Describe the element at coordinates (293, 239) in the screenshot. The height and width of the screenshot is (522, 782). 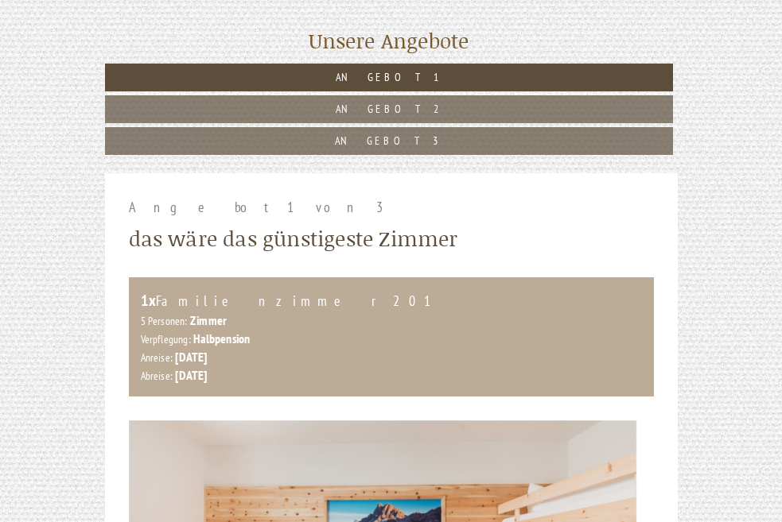
I see `div: das wäre das günstigeste Zimmer` at that location.